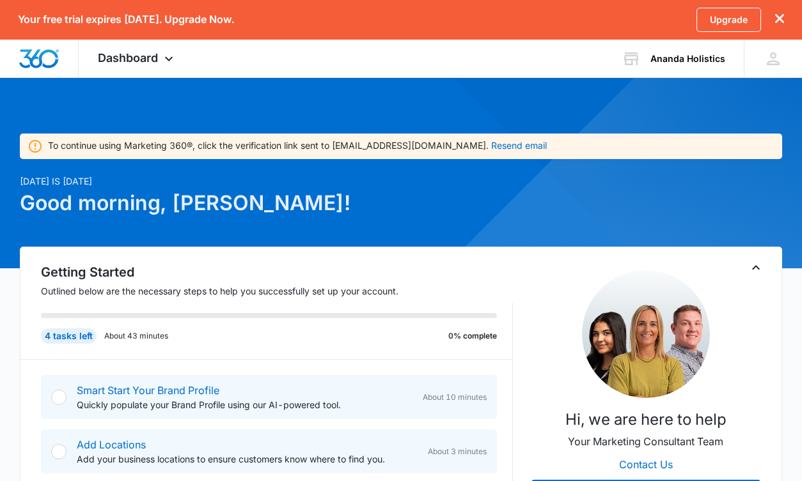 This screenshot has width=802, height=481. I want to click on span: About 3 minutes, so click(457, 452).